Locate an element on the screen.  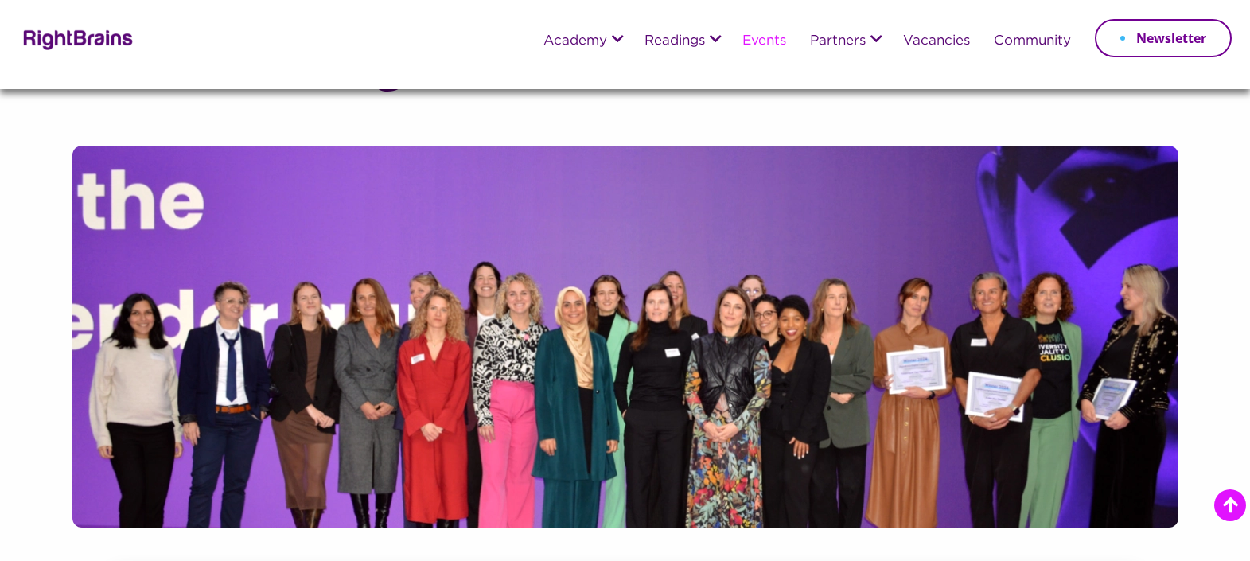
a: Readings is located at coordinates (674, 41).